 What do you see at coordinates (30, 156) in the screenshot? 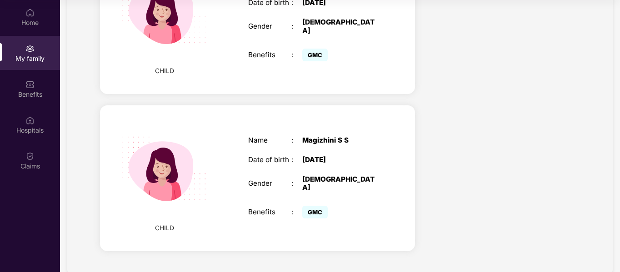
I see `img: svg+xml;base64,PHN2ZyBpZD0iQ2xhaW0iIHhtbG5zPSJodHRwOi8vd3d3LnczLm9yZy8yMDAwL3N2ZyIgd2lkdGg9IjIwIi...` at bounding box center [30, 156].